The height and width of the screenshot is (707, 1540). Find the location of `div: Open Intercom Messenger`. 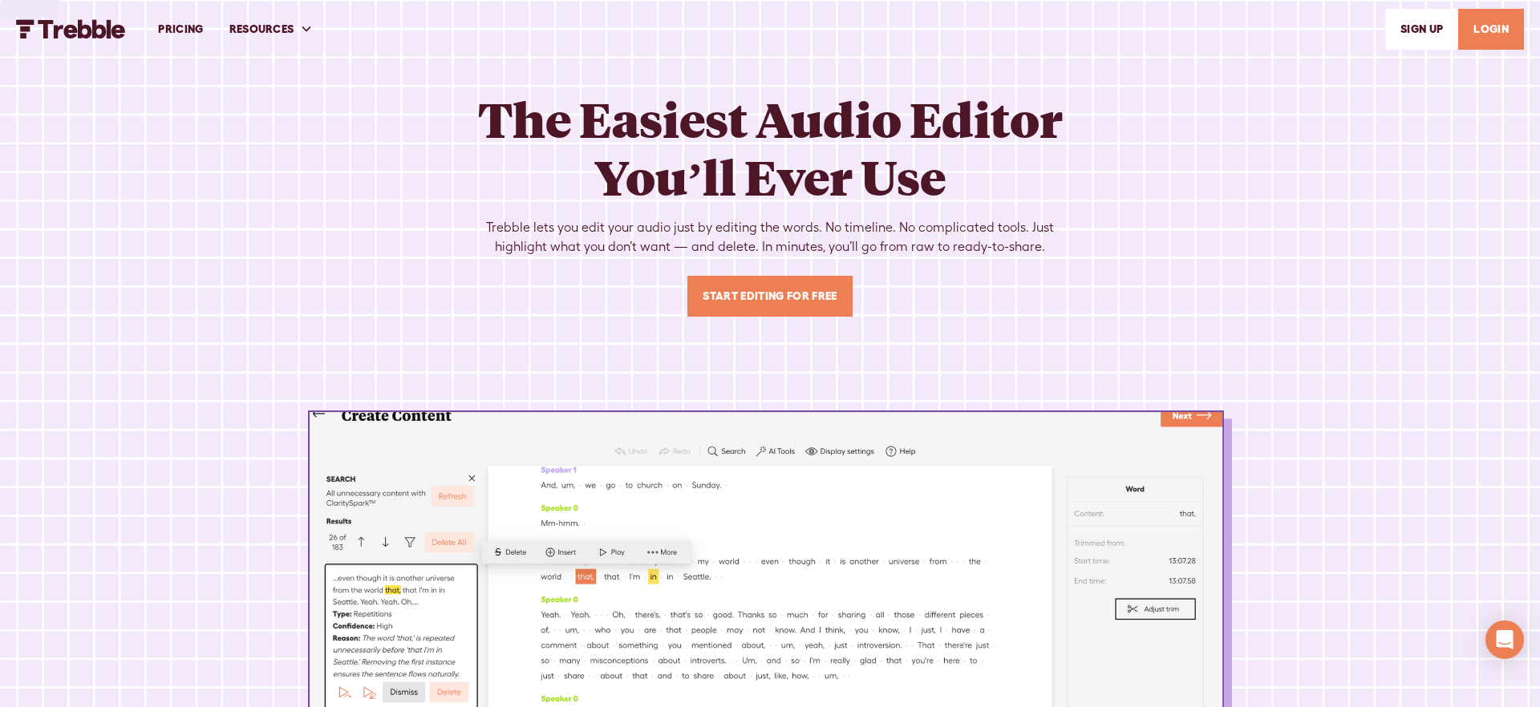

div: Open Intercom Messenger is located at coordinates (1505, 640).